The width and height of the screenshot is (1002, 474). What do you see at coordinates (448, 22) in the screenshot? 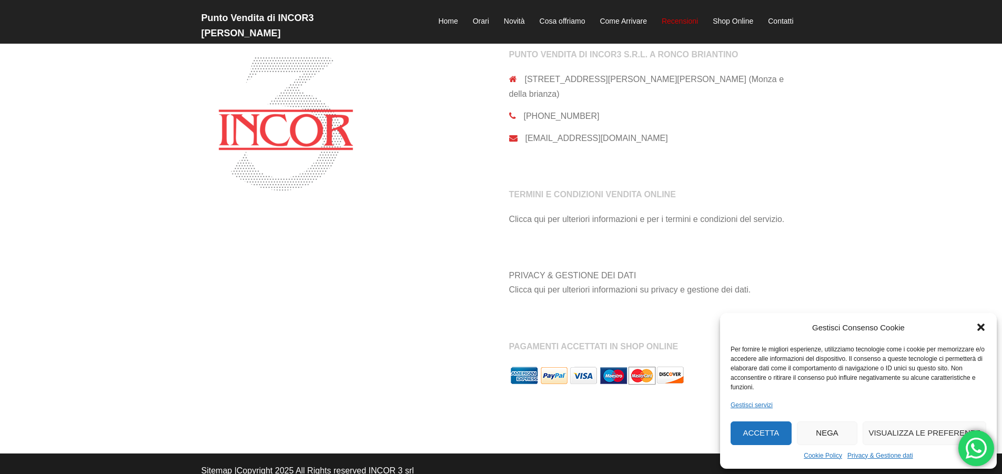
I see `a: Home` at bounding box center [448, 22].